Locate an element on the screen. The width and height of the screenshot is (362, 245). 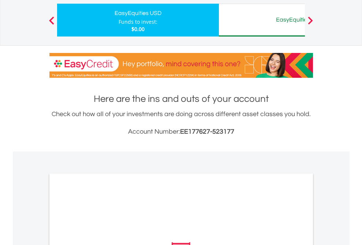
div: EasyEquities USD is located at coordinates (138, 13).